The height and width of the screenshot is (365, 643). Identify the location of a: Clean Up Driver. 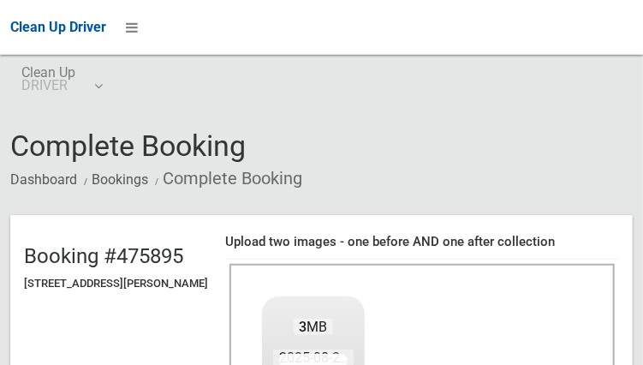
(58, 27).